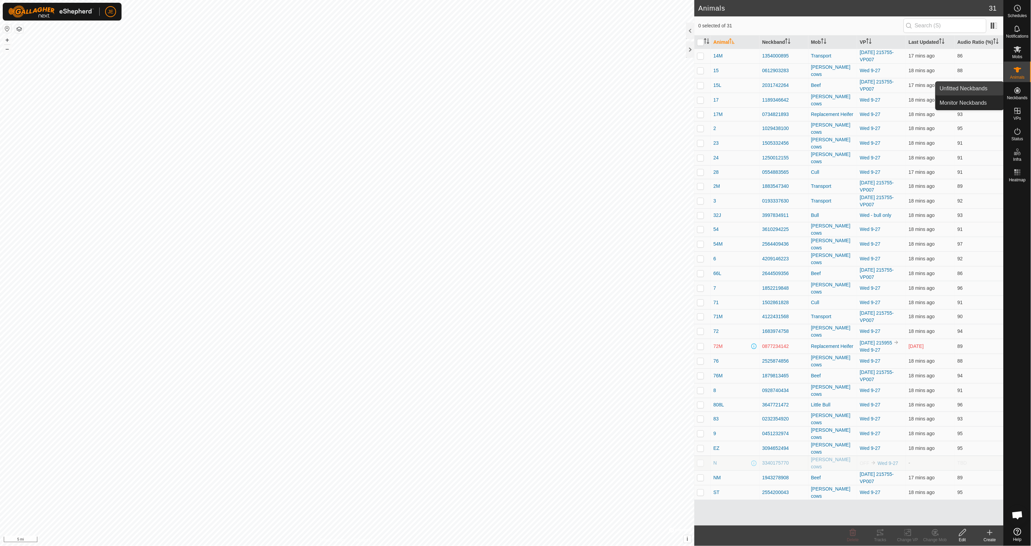 This screenshot has width=1031, height=546. What do you see at coordinates (833, 215) in the screenshot?
I see `div: Bull` at bounding box center [833, 215].